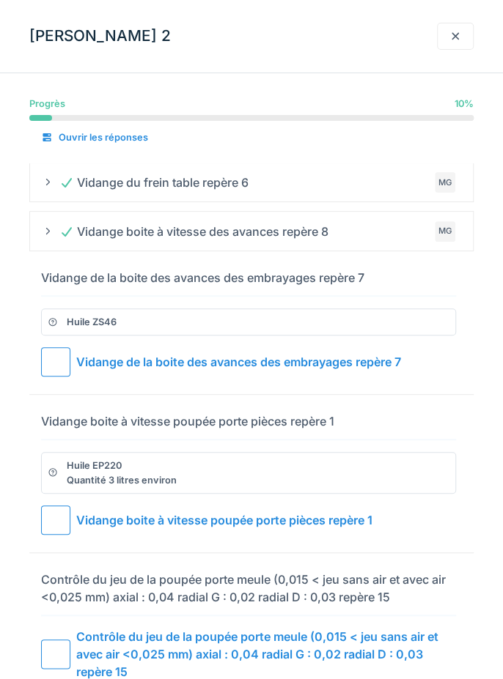 Image resolution: width=503 pixels, height=679 pixels. What do you see at coordinates (122, 473) in the screenshot?
I see `div: Huile EP220 Quantité 3 litres environ` at bounding box center [122, 473].